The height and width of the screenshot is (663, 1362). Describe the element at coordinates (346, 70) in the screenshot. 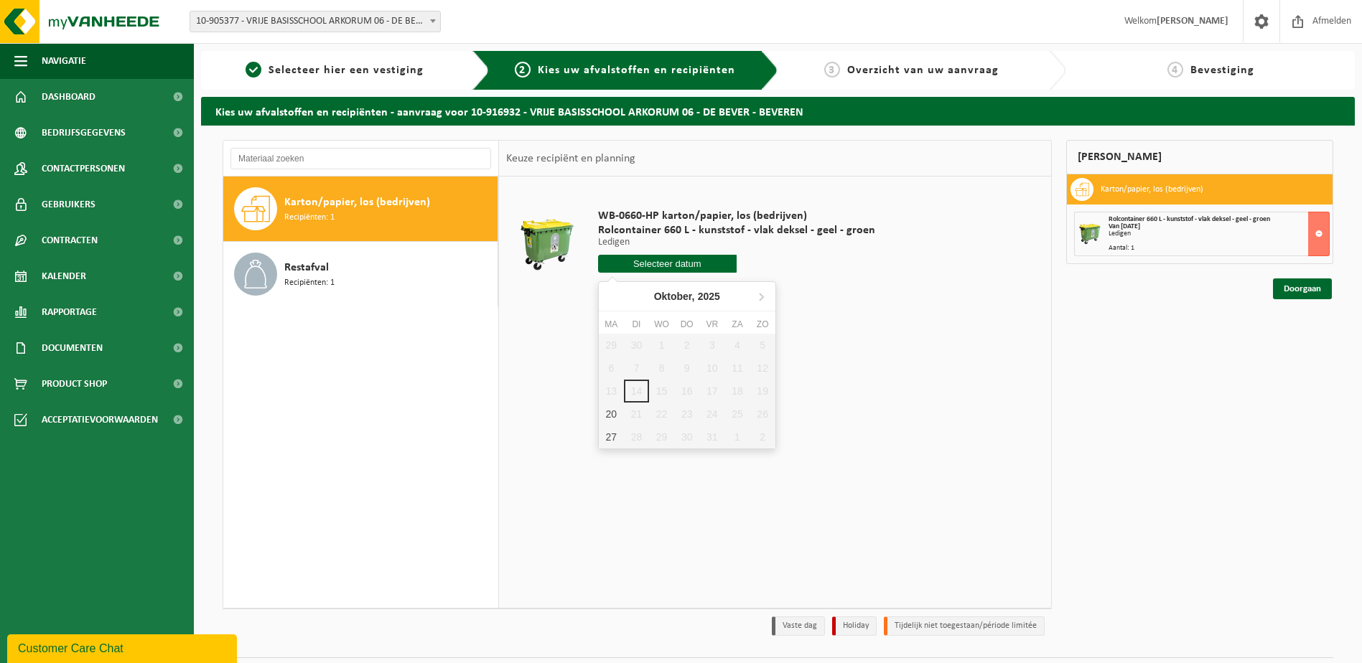

I see `span: Selecteer hier een vestiging` at that location.